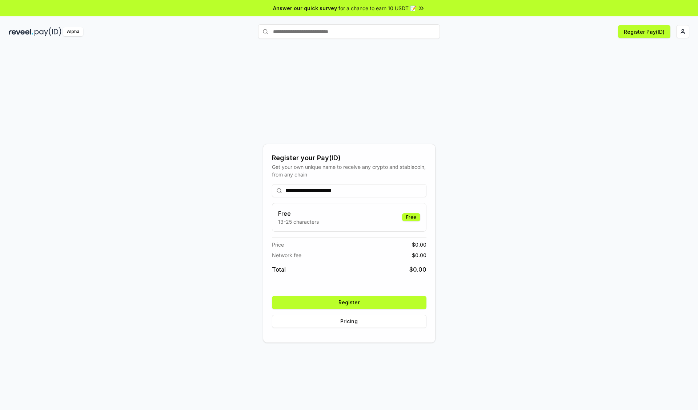  What do you see at coordinates (286, 255) in the screenshot?
I see `span: Network fee` at bounding box center [286, 255].